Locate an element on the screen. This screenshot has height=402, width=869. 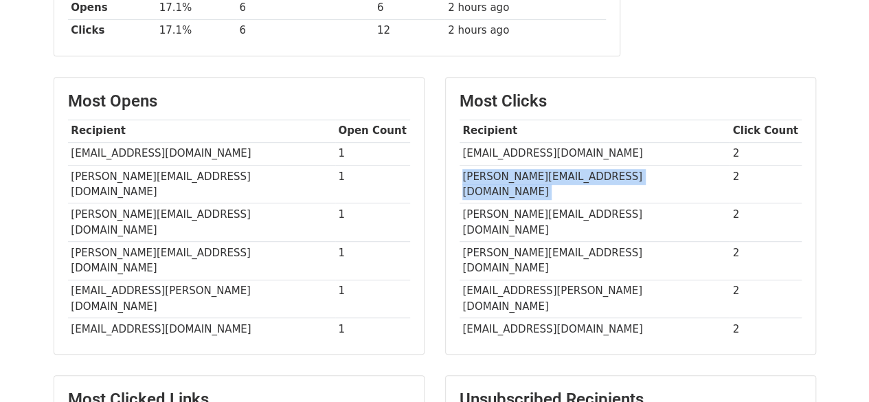
th: Open Count is located at coordinates (373, 131).